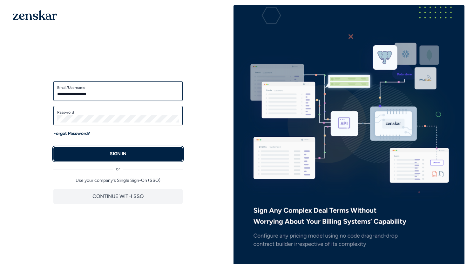 Image resolution: width=467 pixels, height=264 pixels. Describe the element at coordinates (71, 134) in the screenshot. I see `a: Forgot Password?` at that location.